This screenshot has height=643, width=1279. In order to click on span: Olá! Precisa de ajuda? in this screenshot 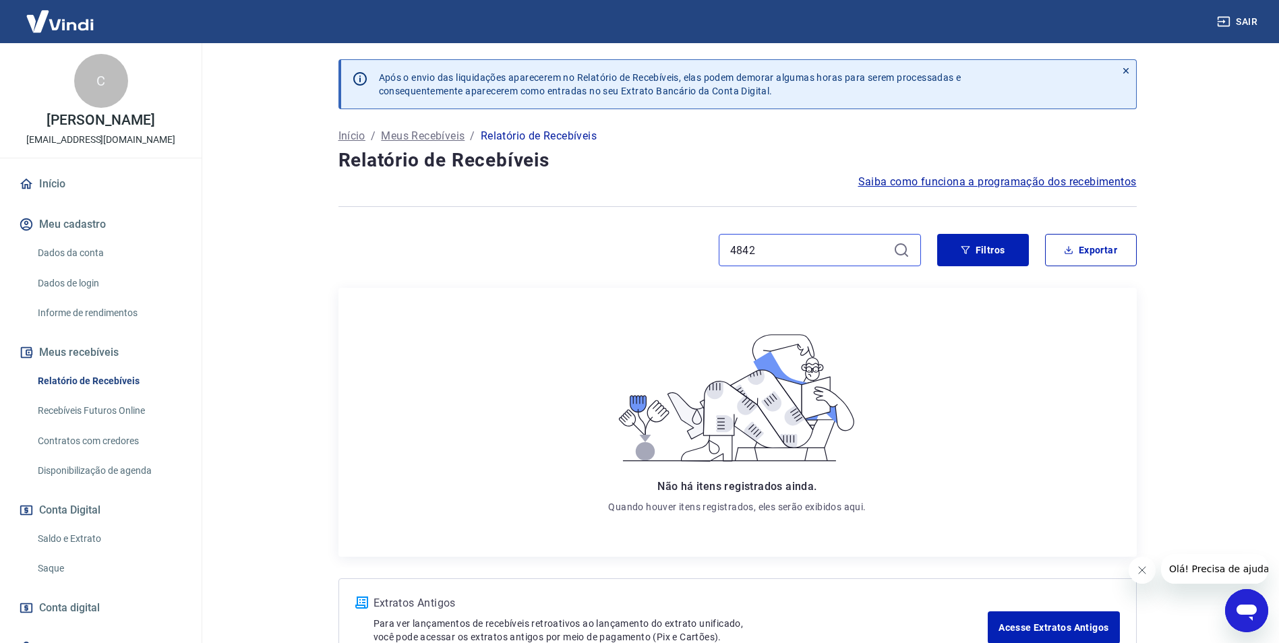, I will do `click(61, 15)`.